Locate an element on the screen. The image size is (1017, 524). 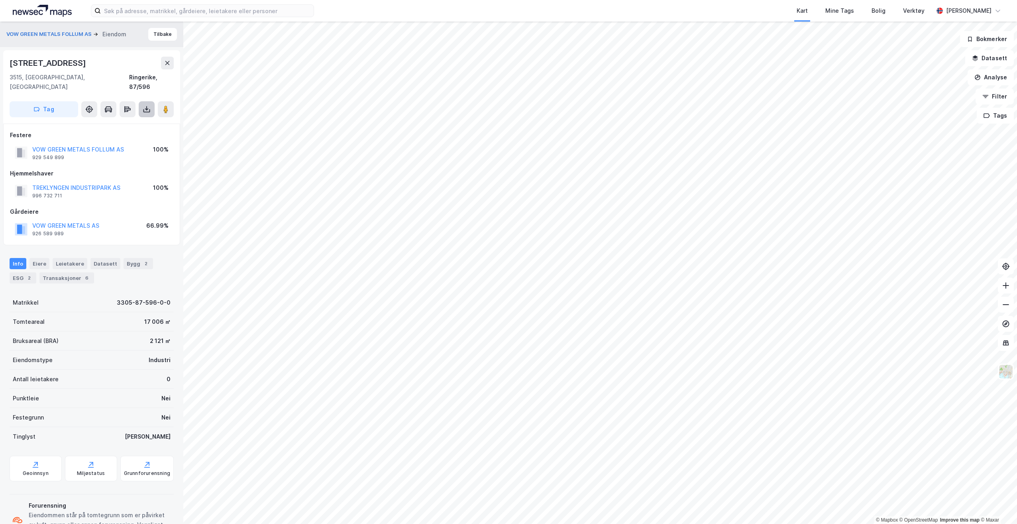
button: VOW GREEN METALS FOLLUM AS is located at coordinates (50, 34).